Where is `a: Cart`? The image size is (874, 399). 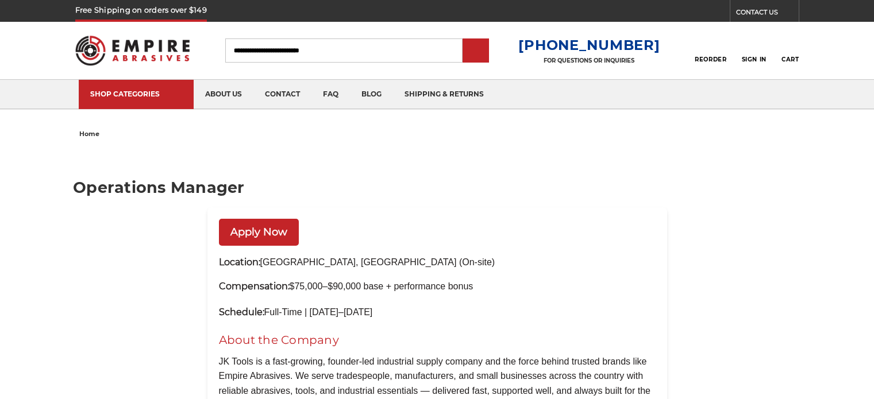
a: Cart is located at coordinates (790, 51).